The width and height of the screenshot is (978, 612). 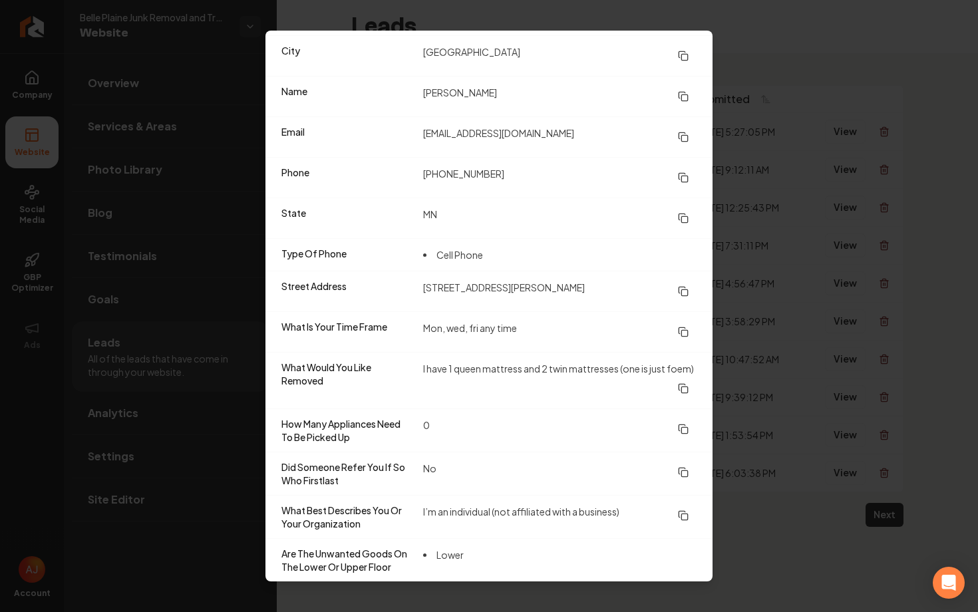 What do you see at coordinates (347, 178) in the screenshot?
I see `dt: Phone` at bounding box center [347, 178].